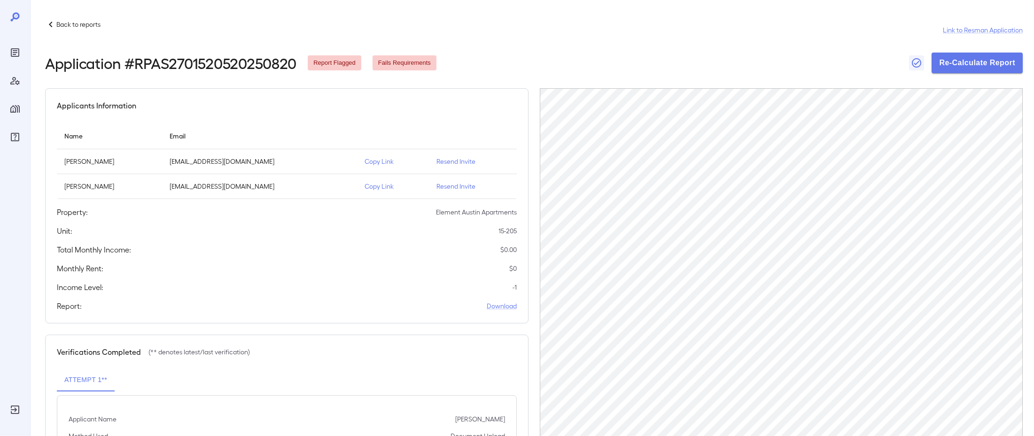  Describe the element at coordinates (508, 250) in the screenshot. I see `p: $ 0.00` at that location.